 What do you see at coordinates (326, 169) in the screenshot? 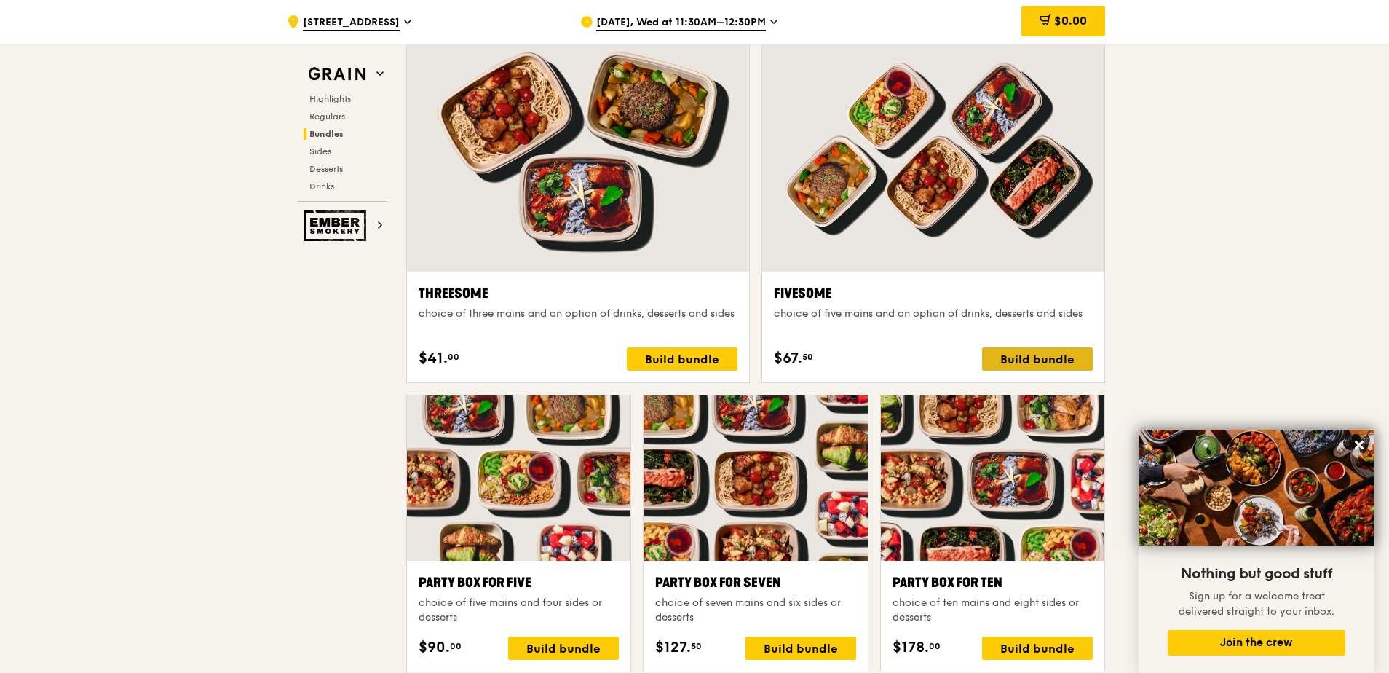
I see `span: Desserts` at bounding box center [326, 169].